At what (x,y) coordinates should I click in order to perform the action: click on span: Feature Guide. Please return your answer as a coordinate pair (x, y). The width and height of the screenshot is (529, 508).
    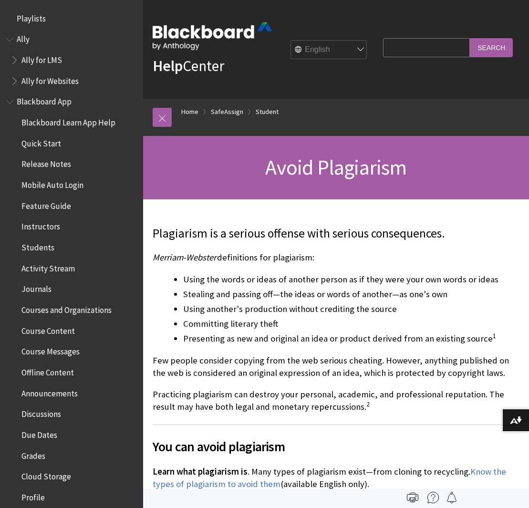
    Looking at the image, I should click on (46, 204).